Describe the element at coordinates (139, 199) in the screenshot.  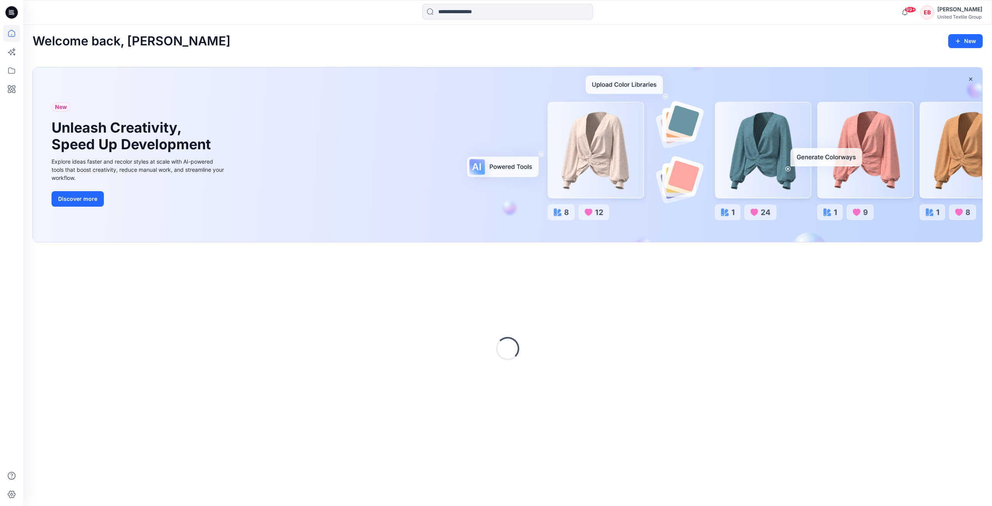
I see `a: Discover more` at that location.